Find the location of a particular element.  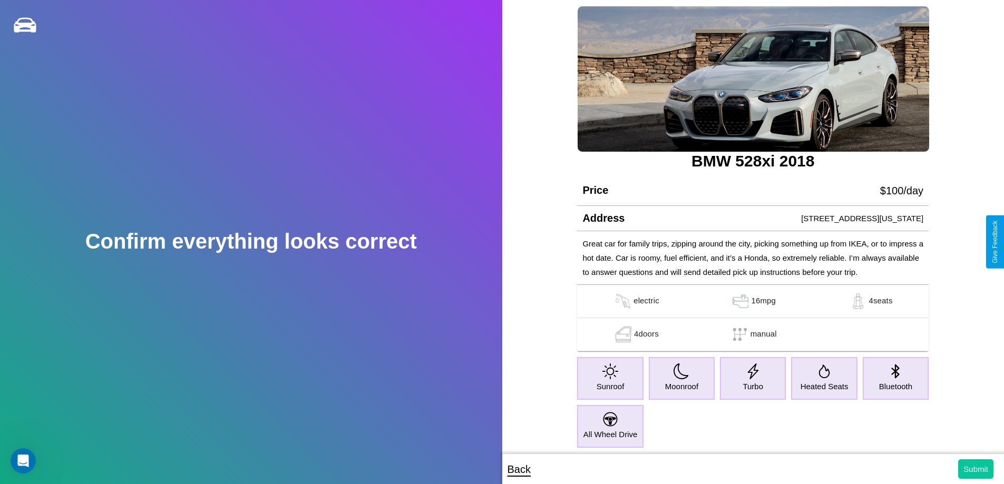

p: $ 100 /day is located at coordinates (902, 191).